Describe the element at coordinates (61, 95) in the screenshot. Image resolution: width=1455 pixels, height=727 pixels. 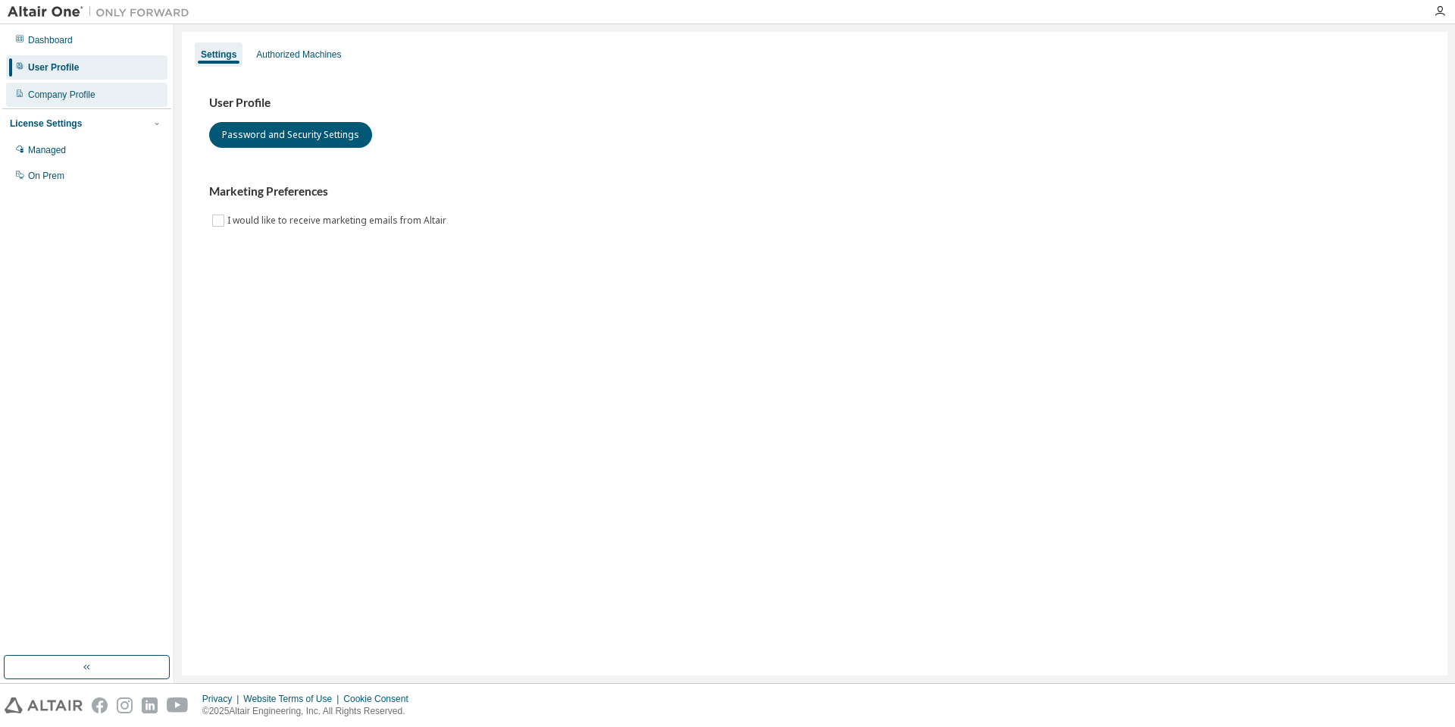
I see `div: Company Profile` at that location.